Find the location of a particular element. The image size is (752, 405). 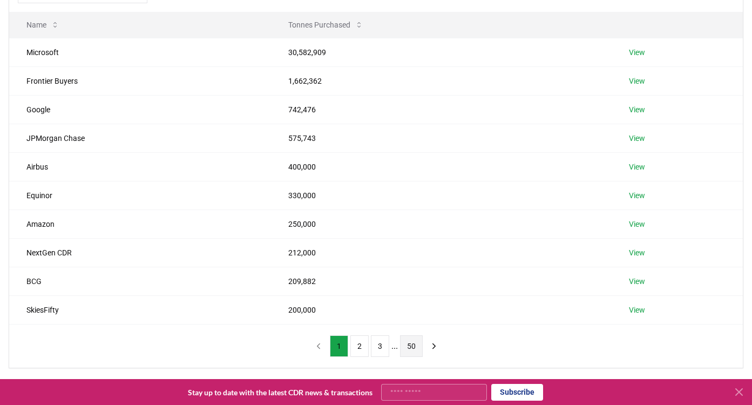

td: Google is located at coordinates (140, 109).